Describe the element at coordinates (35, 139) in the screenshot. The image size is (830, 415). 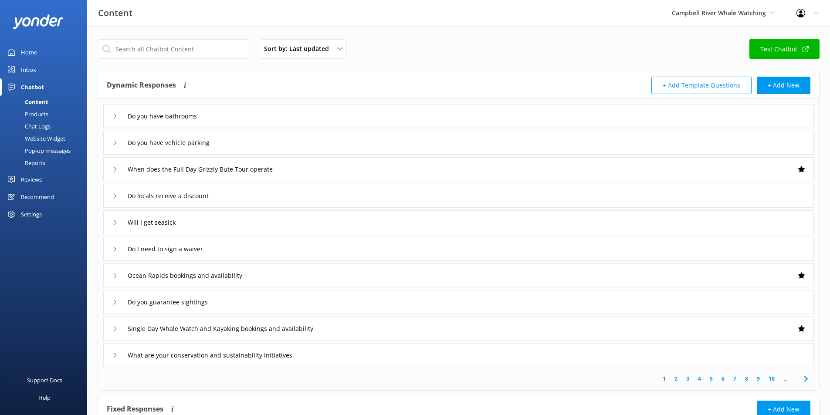
I see `div: Website Widget` at that location.